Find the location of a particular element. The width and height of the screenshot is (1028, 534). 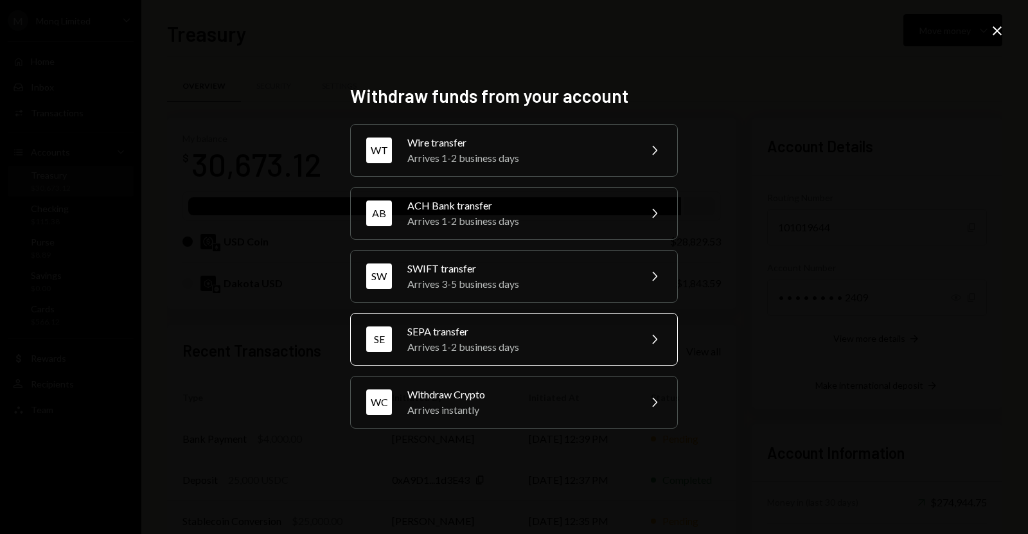

button: ABACH Bank transferArrives 1-2 business days is located at coordinates (514, 213).